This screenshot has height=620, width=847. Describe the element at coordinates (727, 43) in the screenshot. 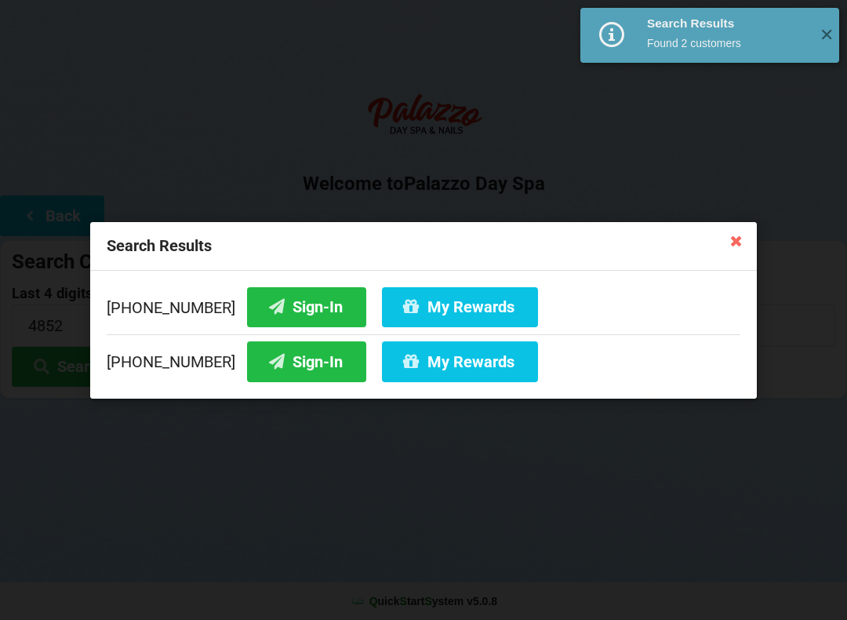

I see `div: Found 2 customers` at that location.